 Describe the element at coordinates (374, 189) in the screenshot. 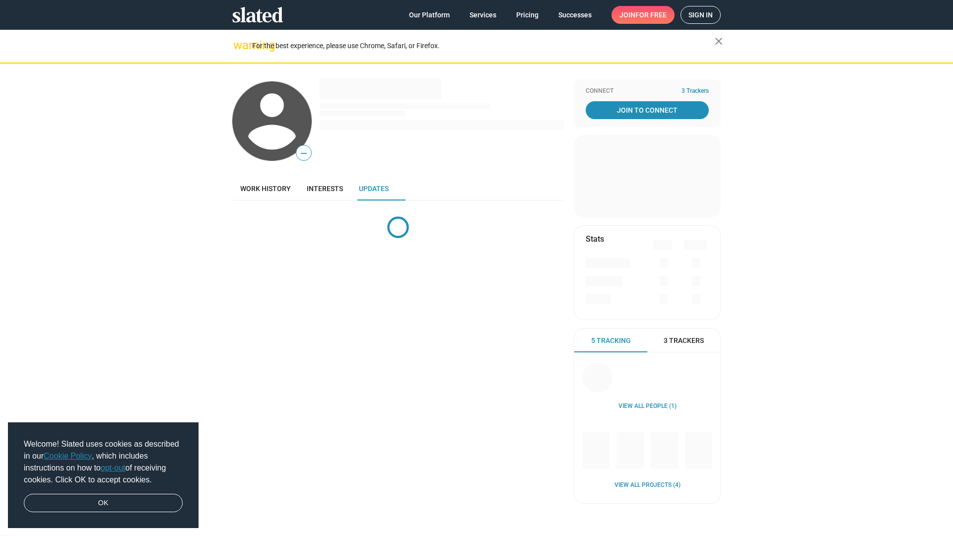

I see `span: Updates` at that location.